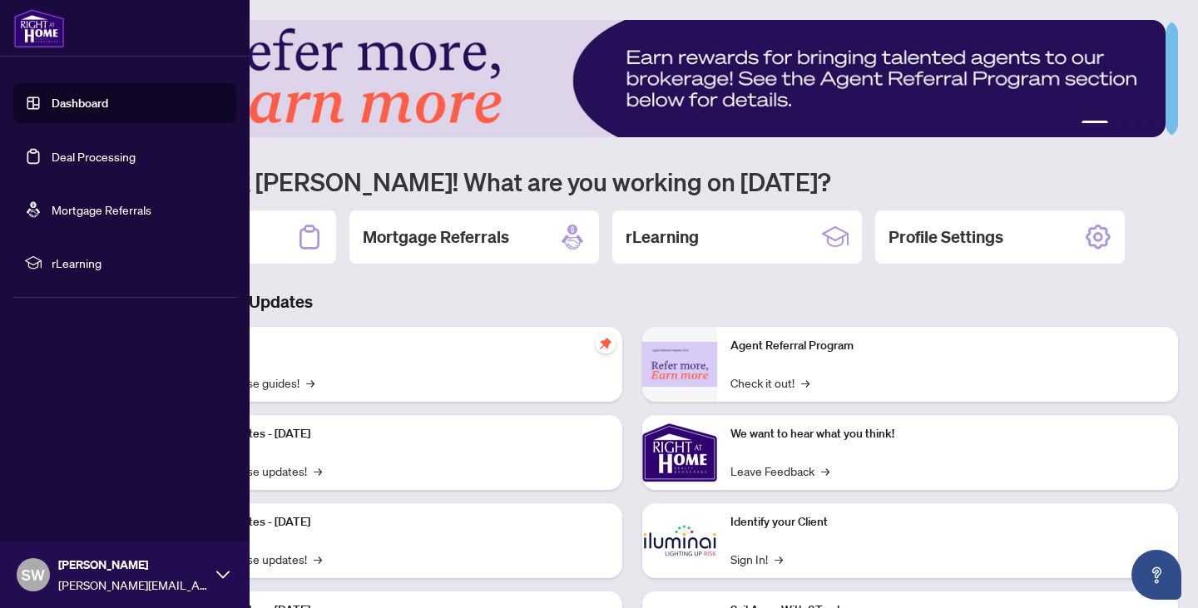 This screenshot has width=1198, height=608. Describe the element at coordinates (632, 302) in the screenshot. I see `h3: Brokerage & Industry Updates` at that location.